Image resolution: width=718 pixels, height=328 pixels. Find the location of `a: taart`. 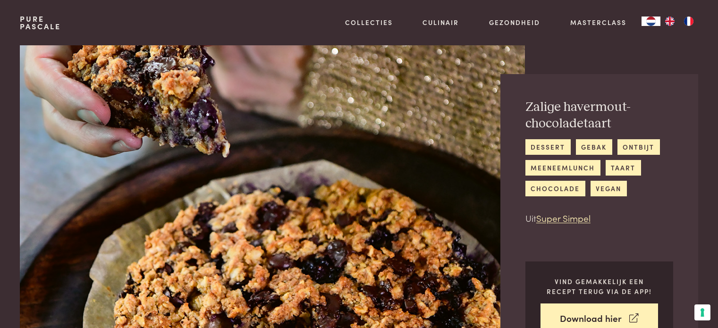

a: taart is located at coordinates (623, 168).